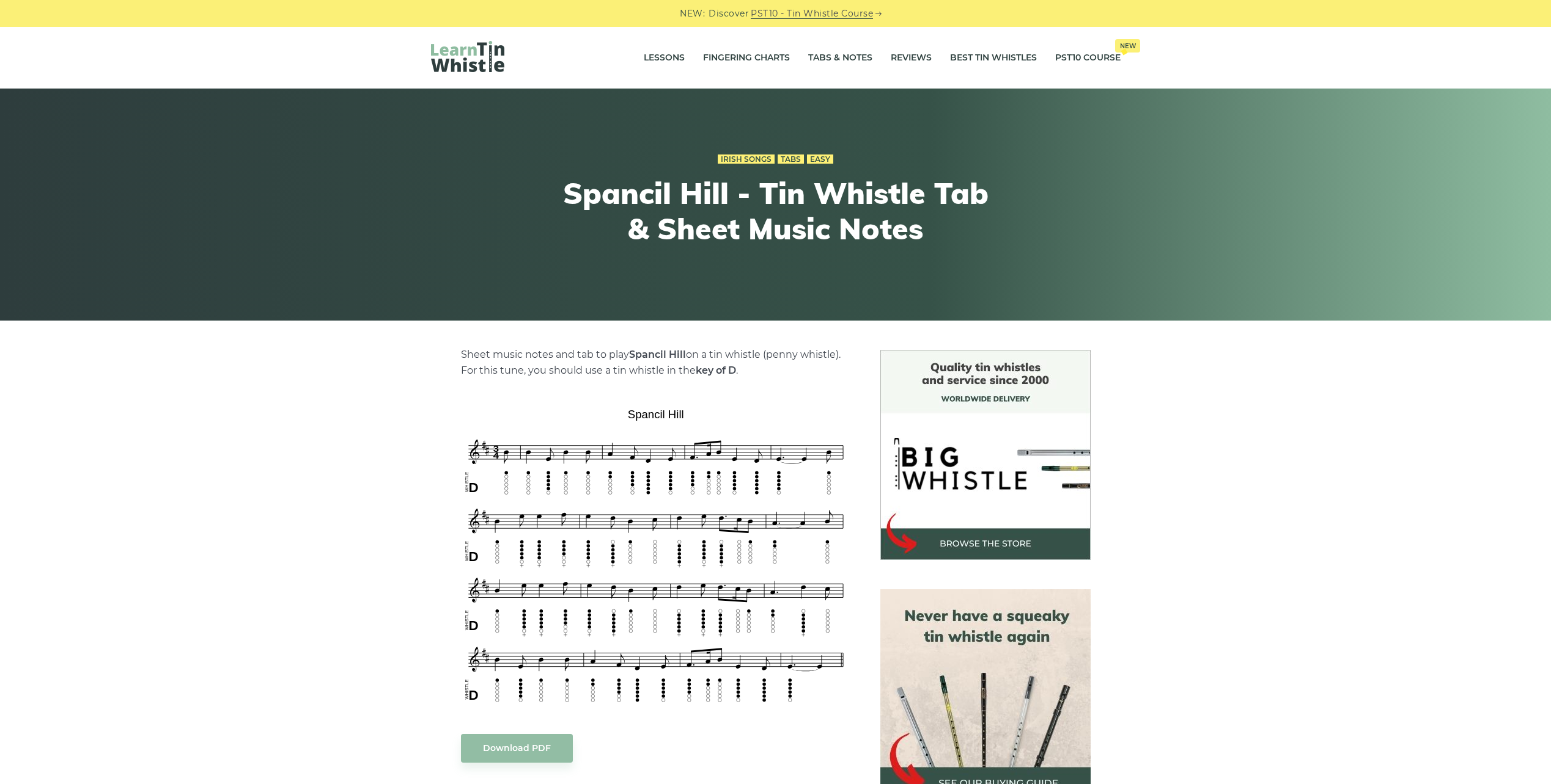 Image resolution: width=1551 pixels, height=784 pixels. Describe the element at coordinates (656, 363) in the screenshot. I see `p: Sheet music notes and tab to play on a tin whistle (penny whistle). For this tune, you should use...` at that location.